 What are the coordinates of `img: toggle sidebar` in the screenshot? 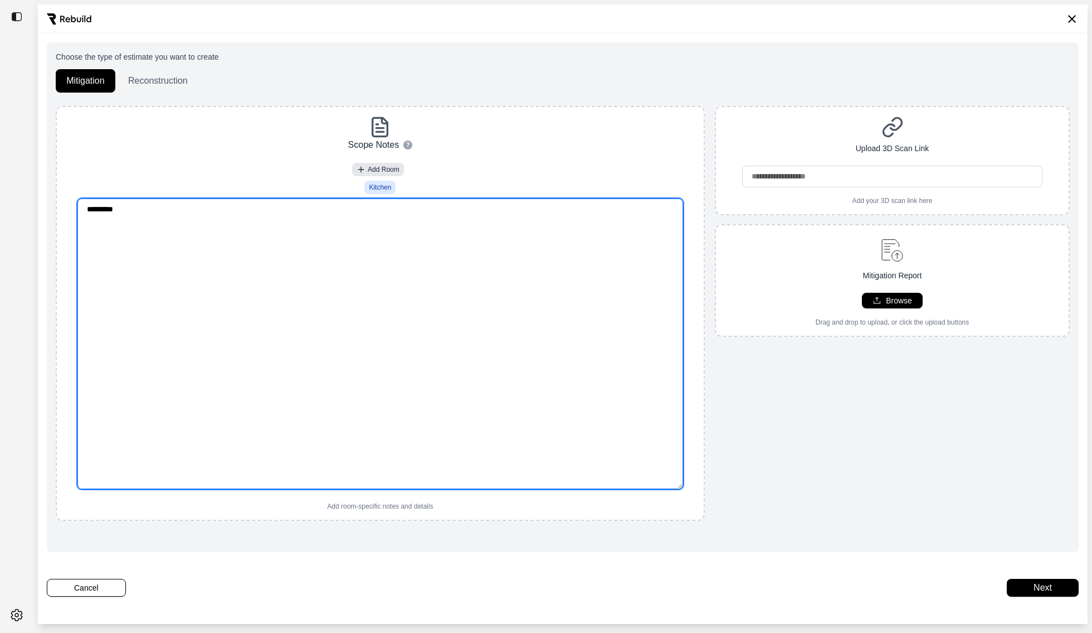 It's located at (17, 17).